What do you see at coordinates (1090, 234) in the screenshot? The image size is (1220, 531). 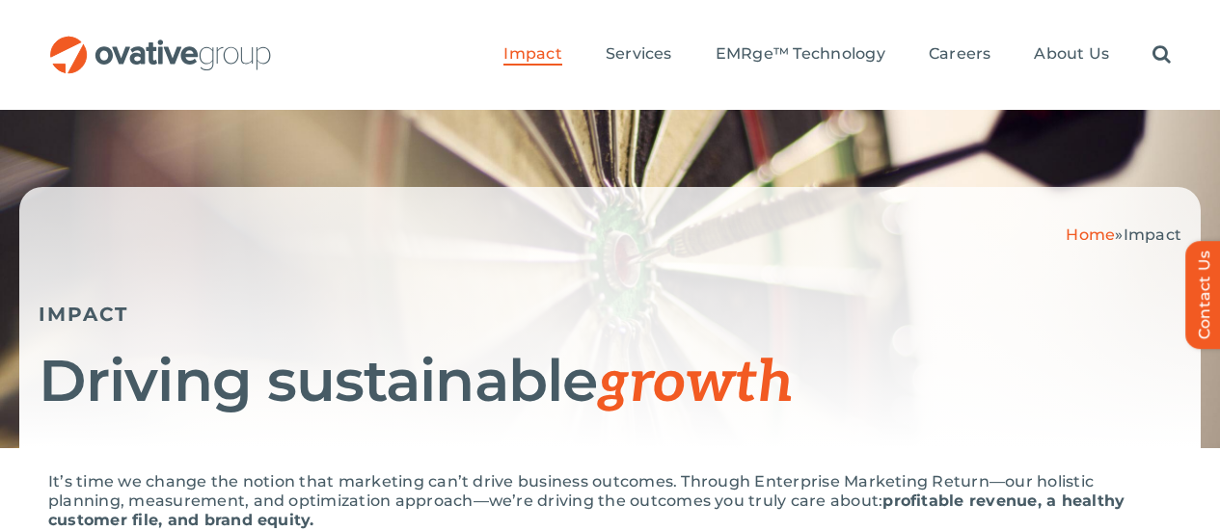 I see `a: Home` at bounding box center [1090, 234].